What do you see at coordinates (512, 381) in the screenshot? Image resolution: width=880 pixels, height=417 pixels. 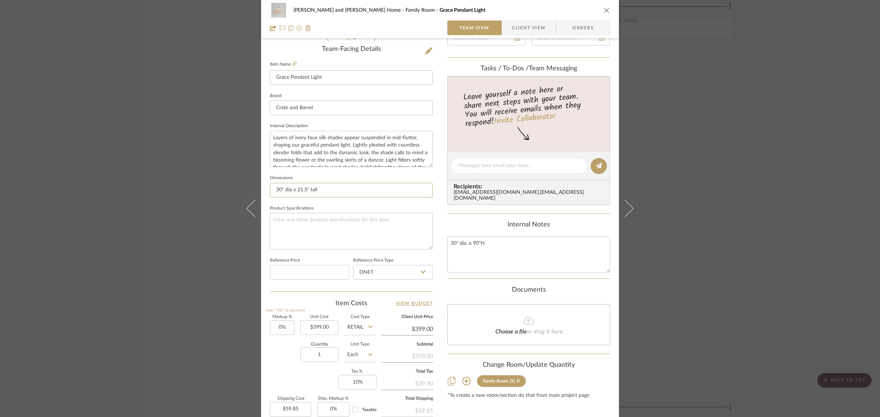 I see `div: (1)` at bounding box center [512, 381].